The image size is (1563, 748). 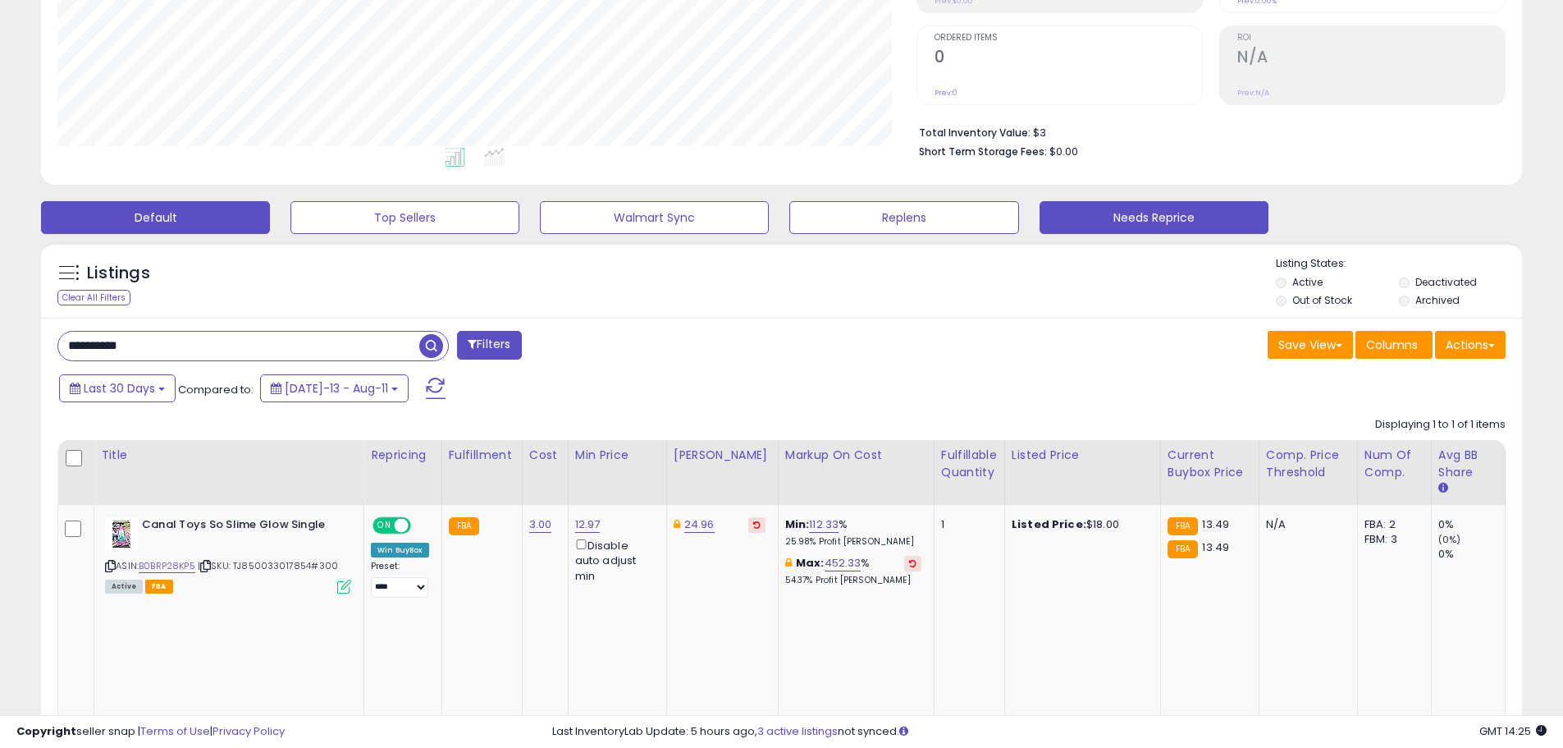 I want to click on span: ROI, so click(x=1371, y=38).